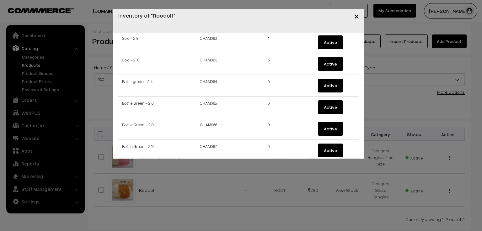 The height and width of the screenshot is (231, 482). I want to click on td: CHAM067, so click(209, 151).